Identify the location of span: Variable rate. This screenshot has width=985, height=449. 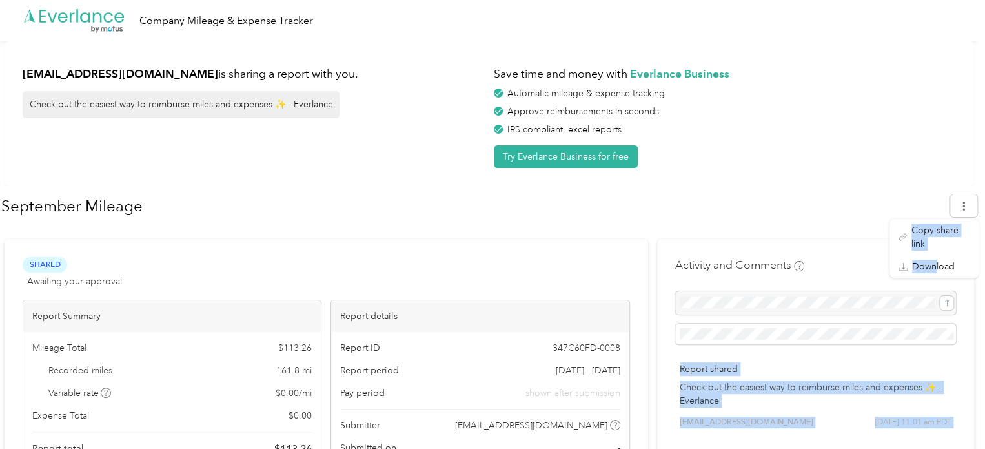
(80, 393).